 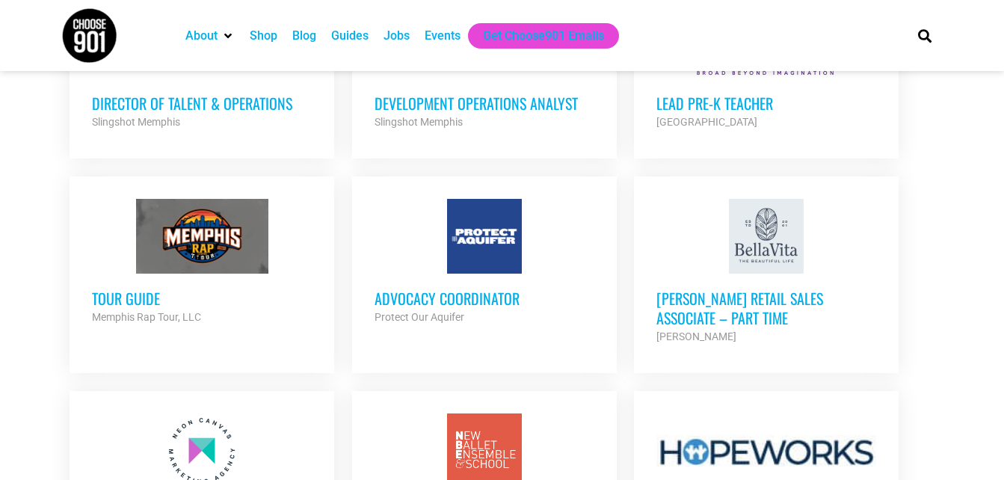 What do you see at coordinates (263, 36) in the screenshot?
I see `a: Shop` at bounding box center [263, 36].